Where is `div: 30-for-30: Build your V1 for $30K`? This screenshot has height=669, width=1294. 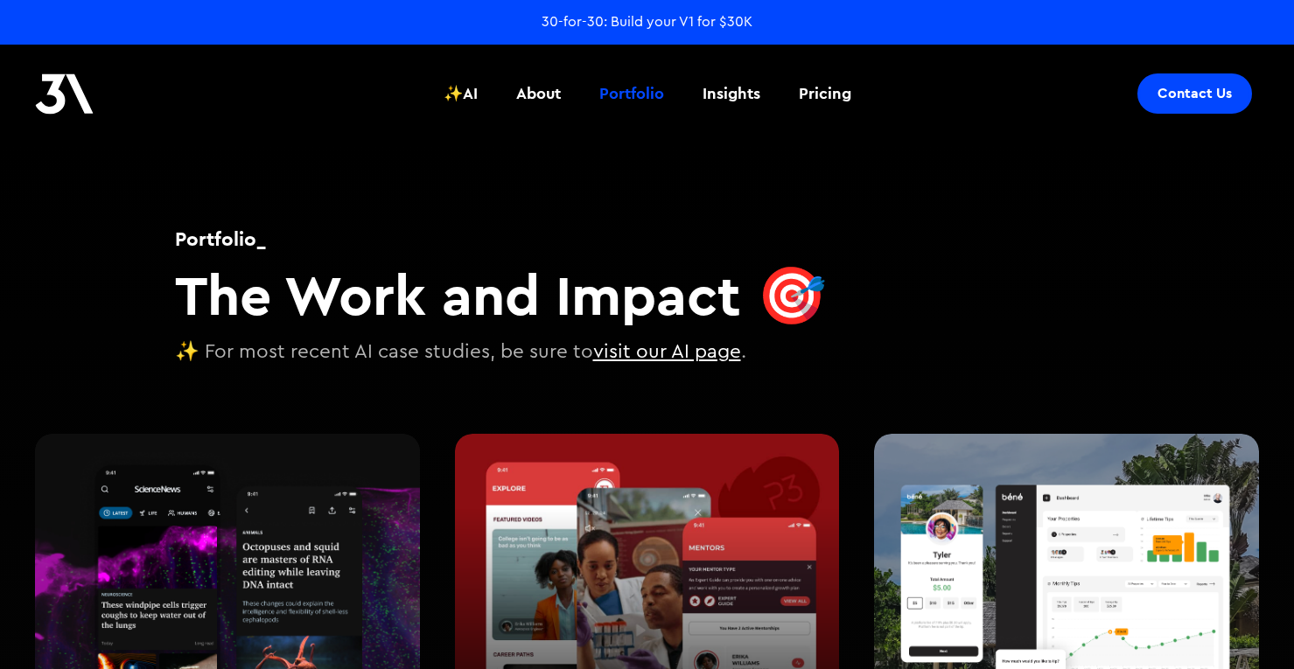
div: 30-for-30: Build your V1 for $30K is located at coordinates (647, 22).